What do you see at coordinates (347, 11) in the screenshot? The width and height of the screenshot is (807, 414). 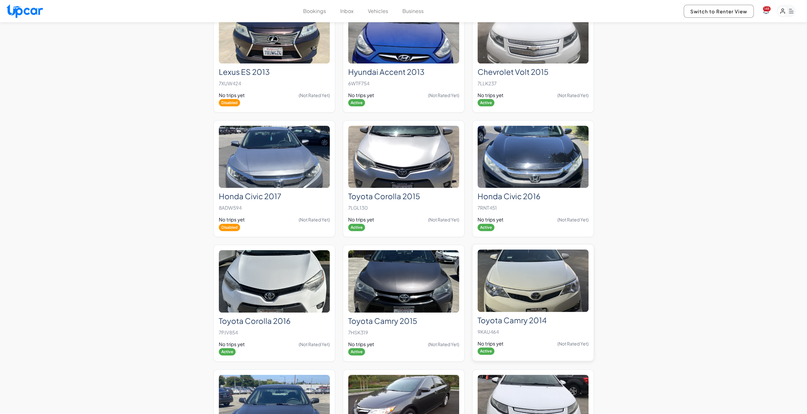 I see `button: Inbox` at bounding box center [347, 11].